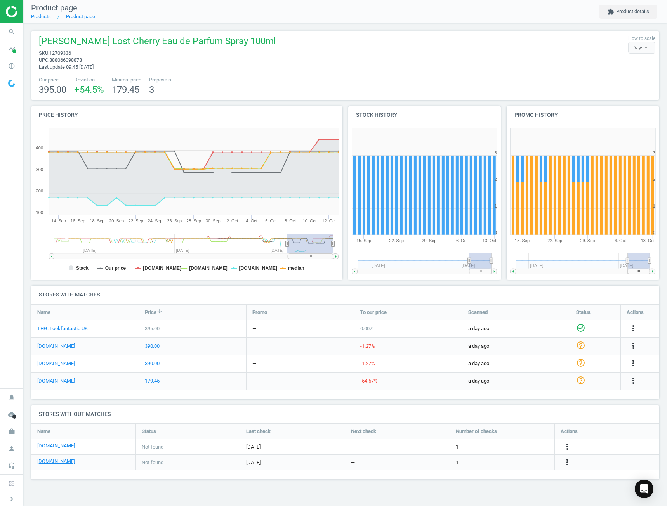 The width and height of the screenshot is (667, 506). Describe the element at coordinates (194, 221) in the screenshot. I see `tspan: 28. Sep` at that location.